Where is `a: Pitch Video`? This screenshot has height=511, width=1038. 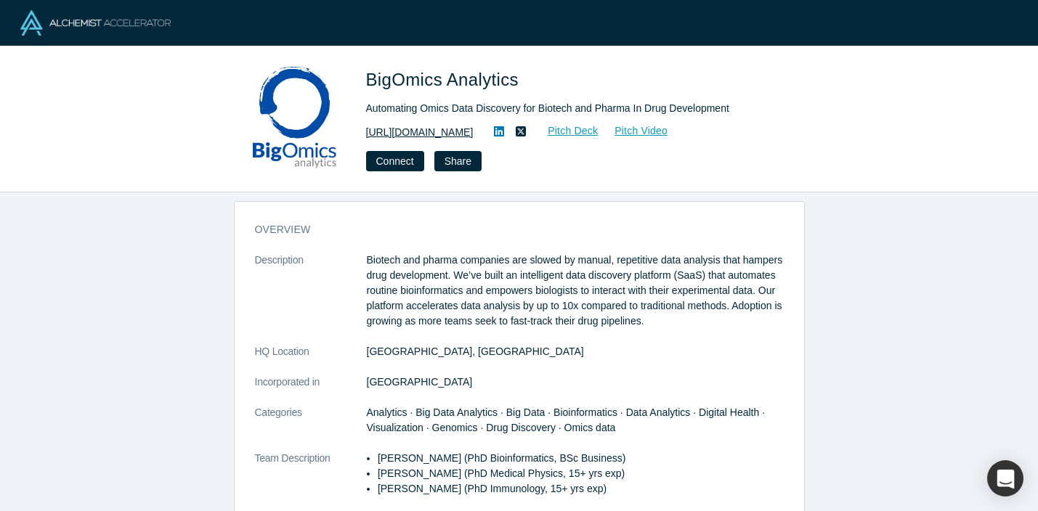
a: Pitch Video is located at coordinates (633, 131).